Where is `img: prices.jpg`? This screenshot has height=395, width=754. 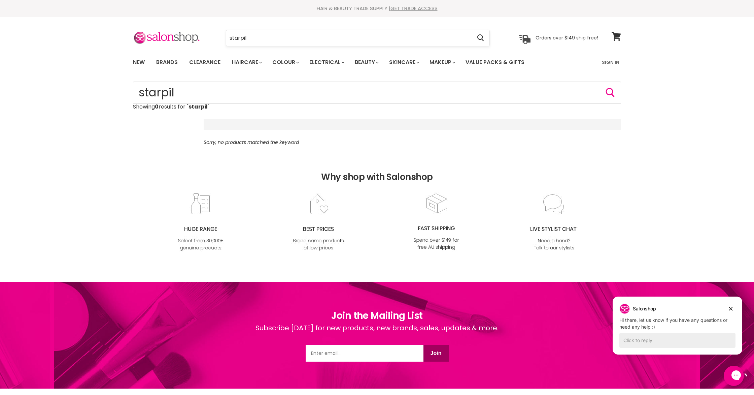
img: prices.jpg is located at coordinates (318, 222).